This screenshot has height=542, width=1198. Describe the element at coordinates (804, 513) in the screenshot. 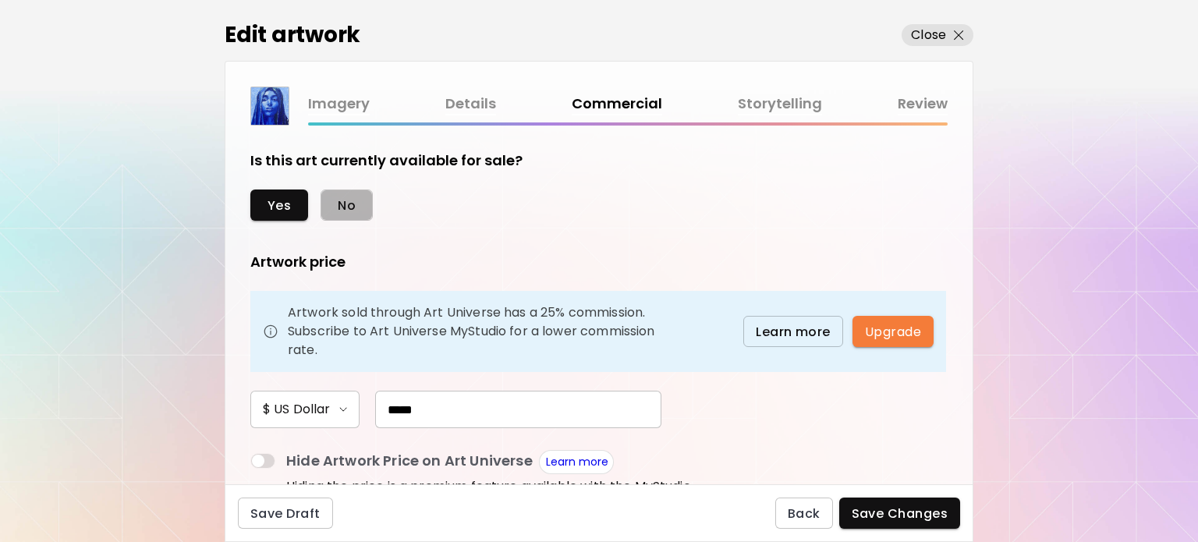

I see `span: Back` at that location.